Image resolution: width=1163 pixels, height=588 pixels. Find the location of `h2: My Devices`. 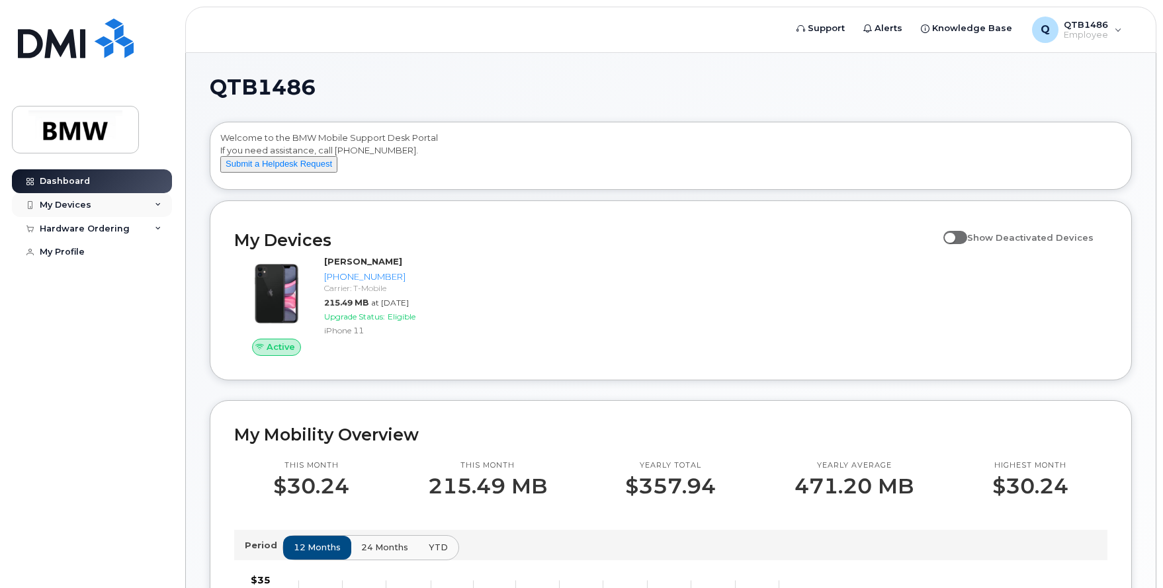

h2: My Devices is located at coordinates (585, 240).